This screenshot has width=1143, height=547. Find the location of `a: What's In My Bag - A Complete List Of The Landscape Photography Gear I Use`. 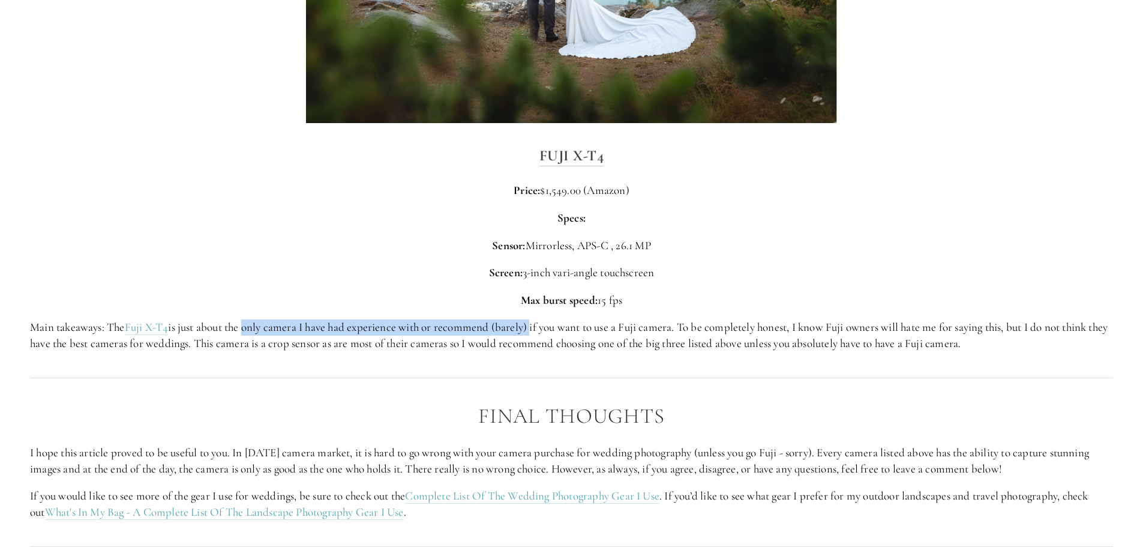

a: What's In My Bag - A Complete List Of The Landscape Photography Gear I Use is located at coordinates (224, 512).